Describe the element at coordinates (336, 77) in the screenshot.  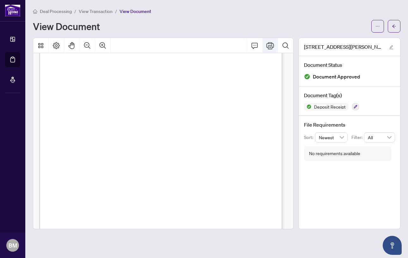
I see `span: Document Approved` at that location.